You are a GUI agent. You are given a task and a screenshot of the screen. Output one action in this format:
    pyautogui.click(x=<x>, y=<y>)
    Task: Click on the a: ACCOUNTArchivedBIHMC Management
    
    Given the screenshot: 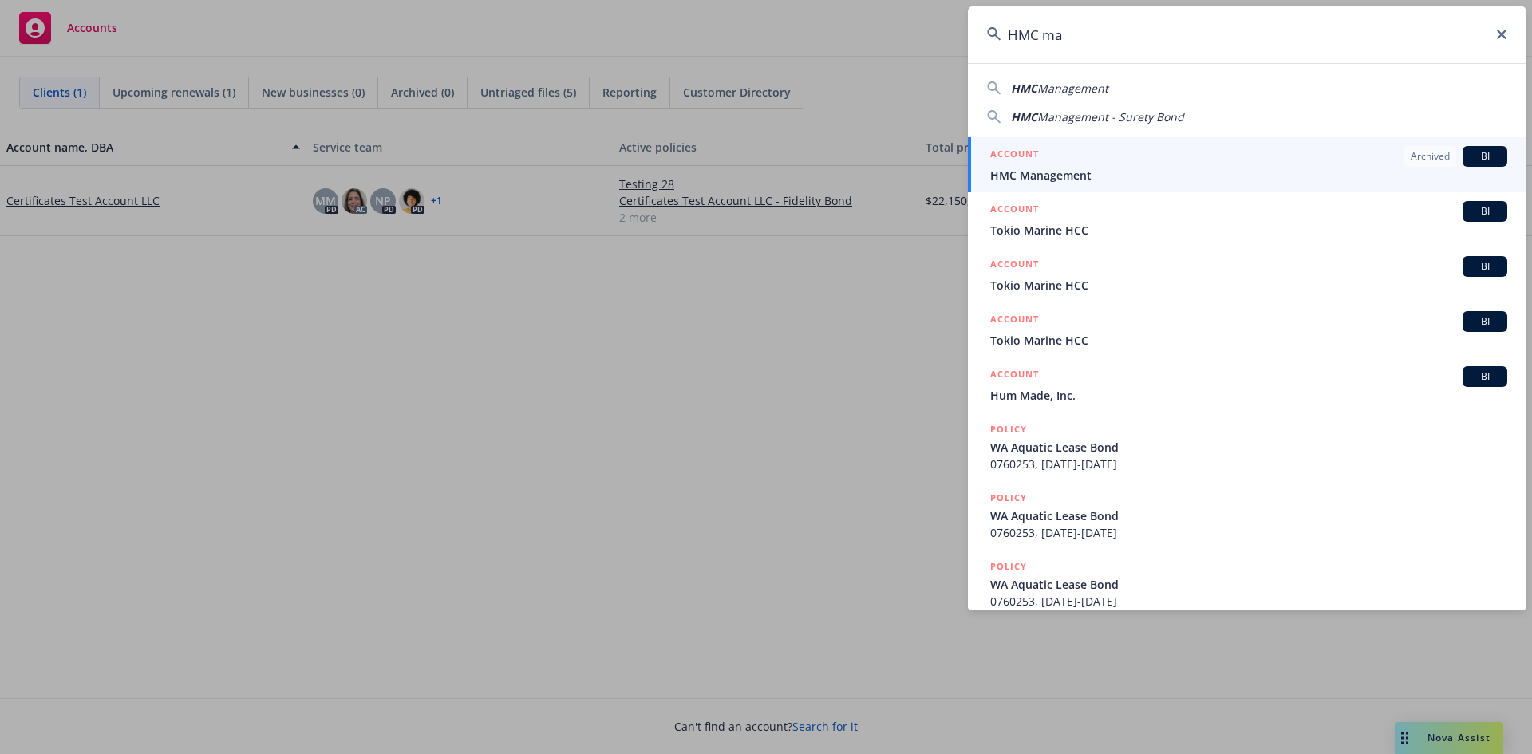 What is the action you would take?
    pyautogui.click(x=1247, y=164)
    